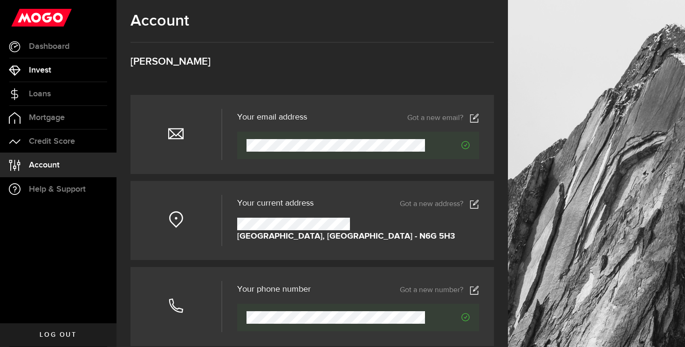  What do you see at coordinates (439, 291) in the screenshot?
I see `a: Got a new number?` at bounding box center [439, 291].